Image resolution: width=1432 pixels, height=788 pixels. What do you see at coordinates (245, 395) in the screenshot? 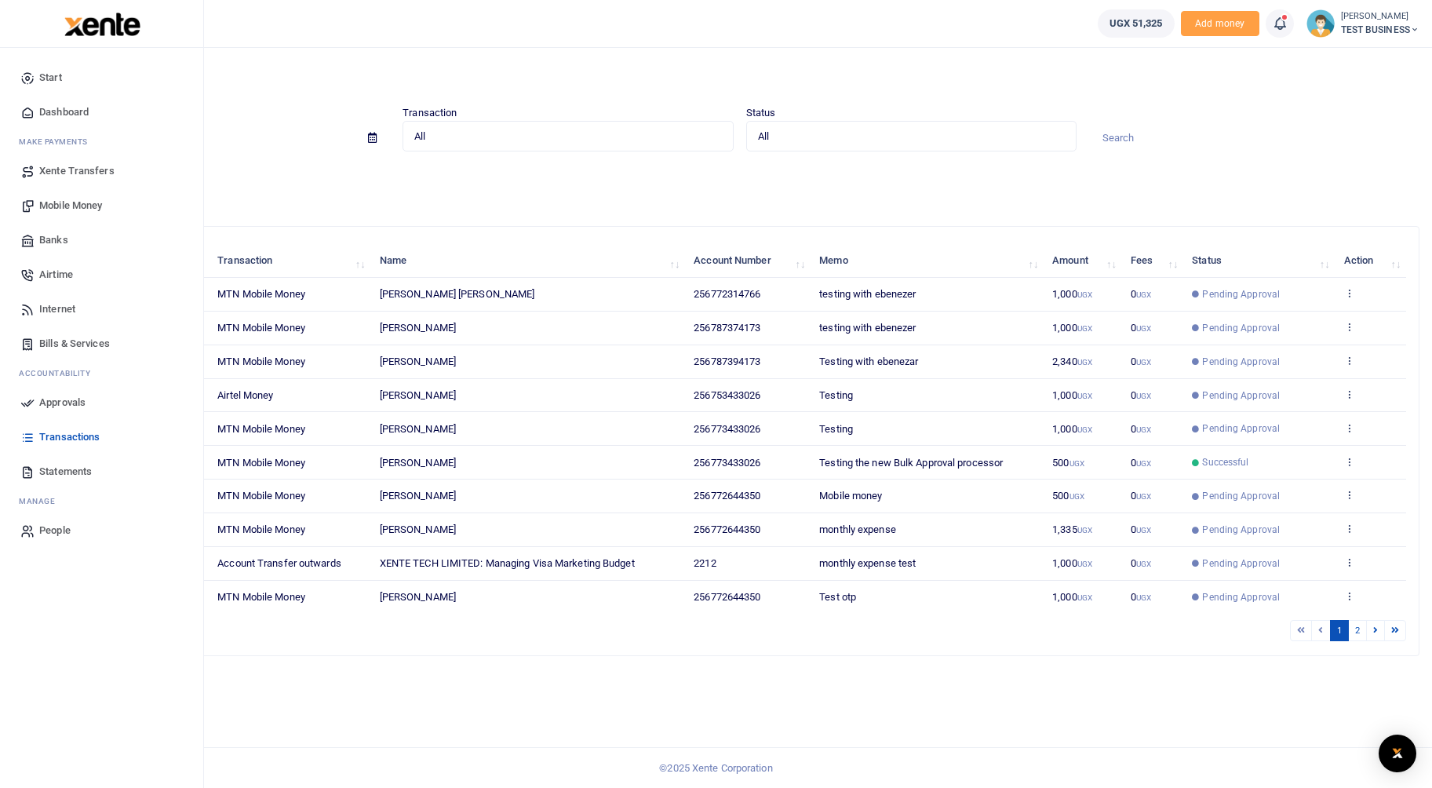
I see `span: Airtel Money` at bounding box center [245, 395].